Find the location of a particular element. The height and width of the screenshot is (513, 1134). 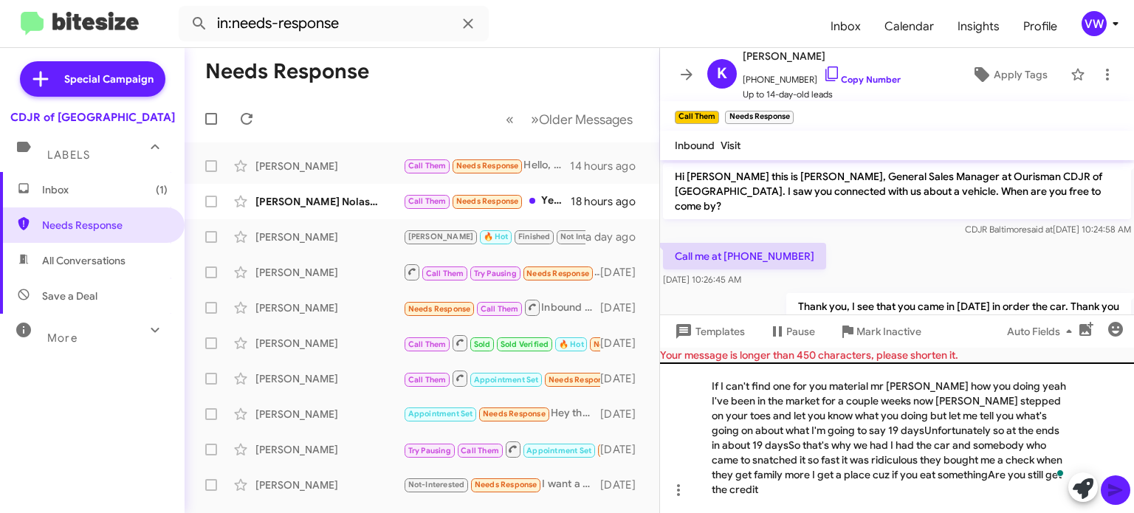

div: vw is located at coordinates (1094, 24).